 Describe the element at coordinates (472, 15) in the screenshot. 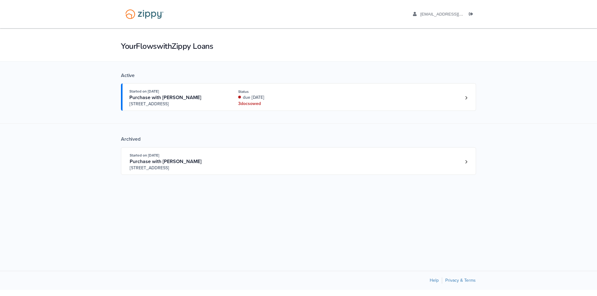

I see `a: Log out` at that location.